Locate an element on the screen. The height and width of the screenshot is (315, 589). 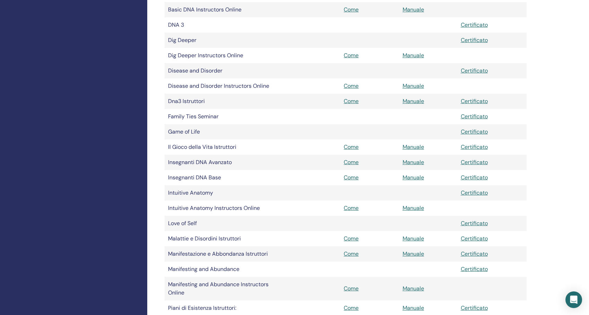
td: Insegnanti DNA Avanzato is located at coordinates (227, 162).